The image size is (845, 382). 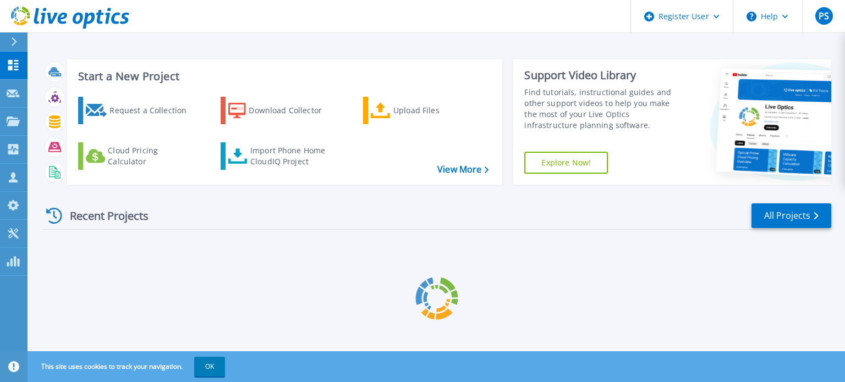 I want to click on a: Request a Collection, so click(x=139, y=111).